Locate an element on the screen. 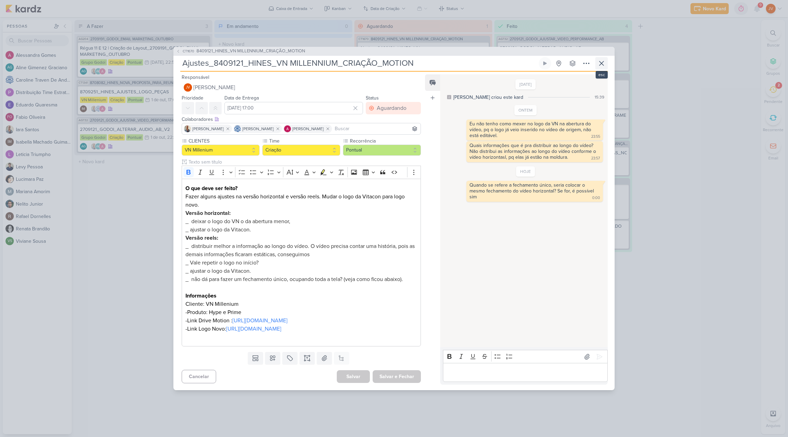 Image resolution: width=788 pixels, height=437 pixels. span: 8409121_HINES_VN MILLENNIUM_CRIAÇÃO_MOTION is located at coordinates (250, 51).